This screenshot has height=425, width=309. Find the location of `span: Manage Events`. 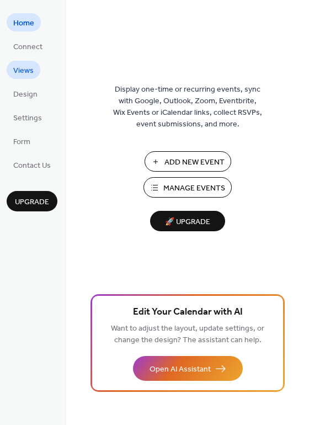

span: Manage Events is located at coordinates (194, 188).